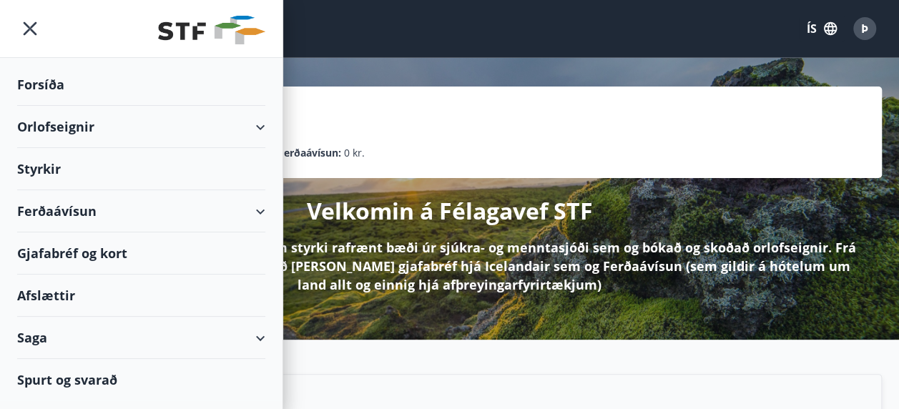  I want to click on div: Gjafabréf og kort, so click(141, 253).